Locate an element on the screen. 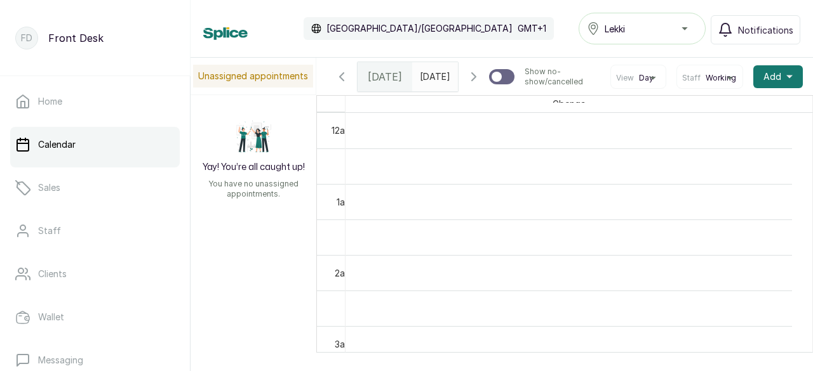 Image resolution: width=813 pixels, height=371 pixels. div: 3am is located at coordinates (343, 344).